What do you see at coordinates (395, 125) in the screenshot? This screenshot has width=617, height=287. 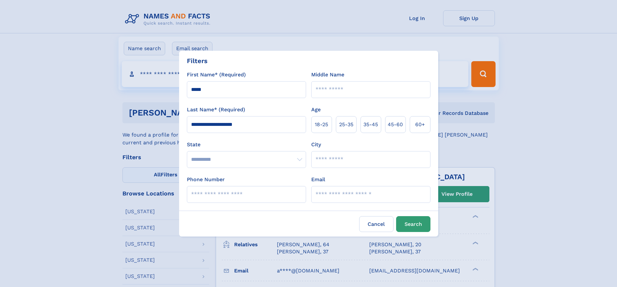 I see `span: 45‑60` at bounding box center [395, 125].